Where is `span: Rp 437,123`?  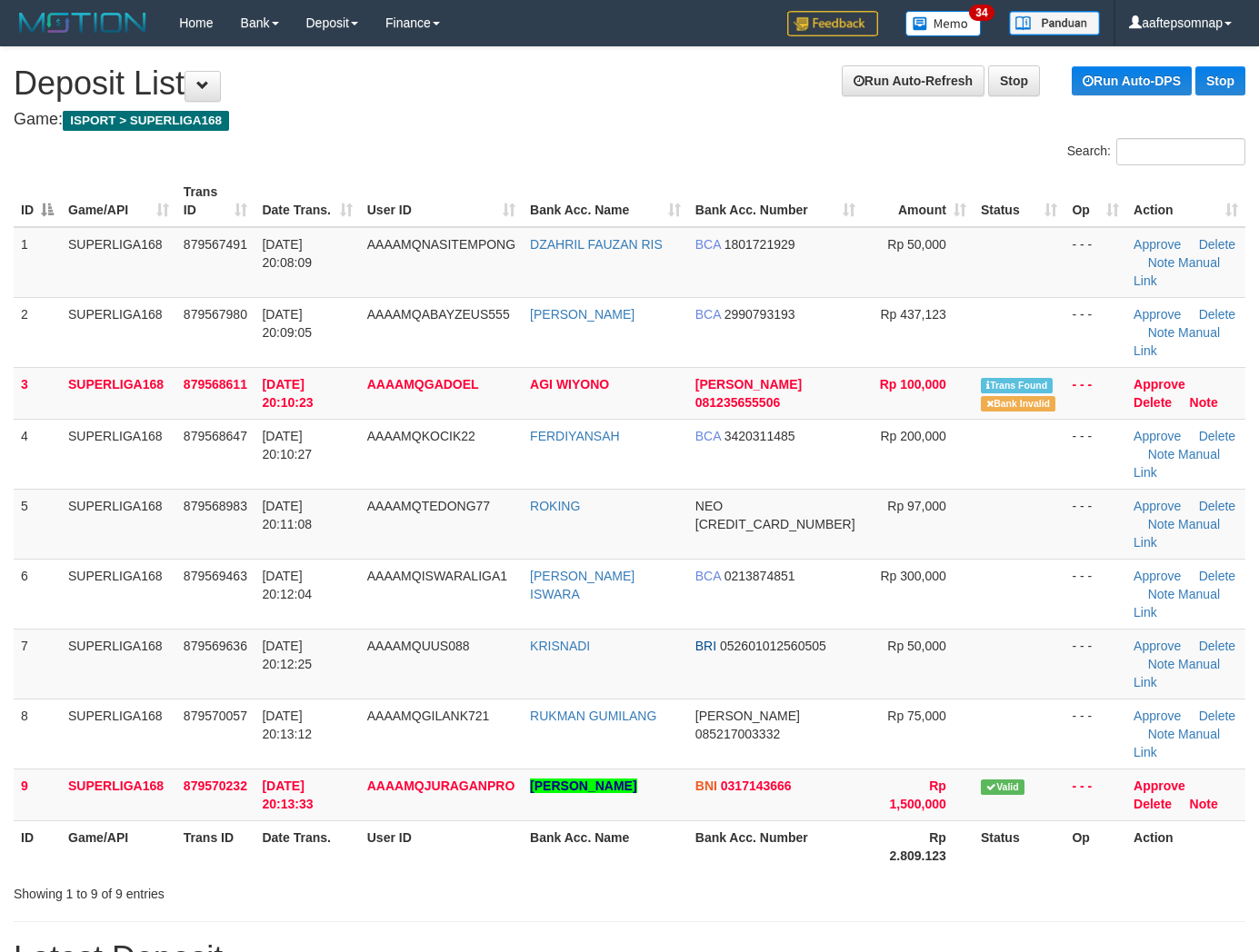 span: Rp 437,123 is located at coordinates (912, 314).